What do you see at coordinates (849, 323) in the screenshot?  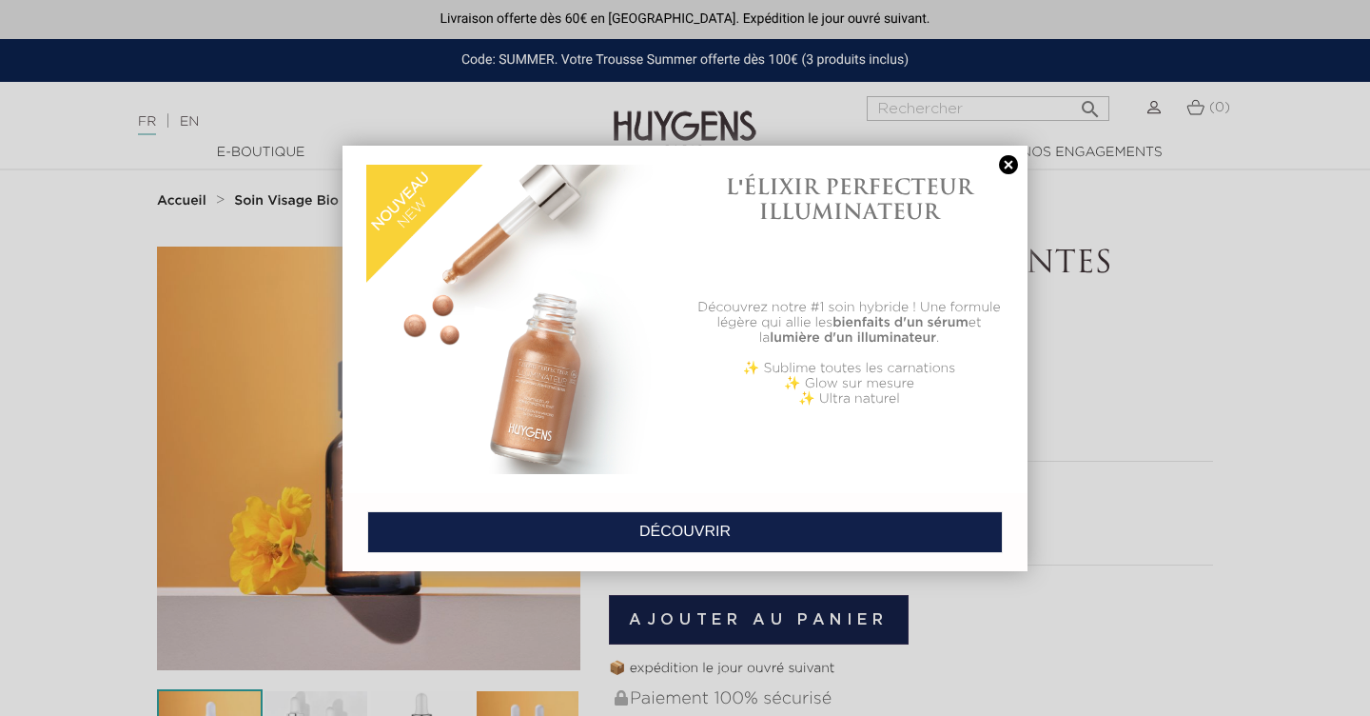 I see `p: Découvrez notre #1 soin hybride ! Une formule légère qui allie les et la .` at bounding box center [849, 323].